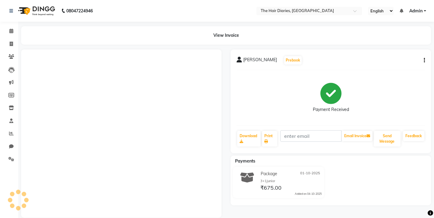 The height and width of the screenshot is (218, 434). I want to click on a: Print, so click(270, 139).